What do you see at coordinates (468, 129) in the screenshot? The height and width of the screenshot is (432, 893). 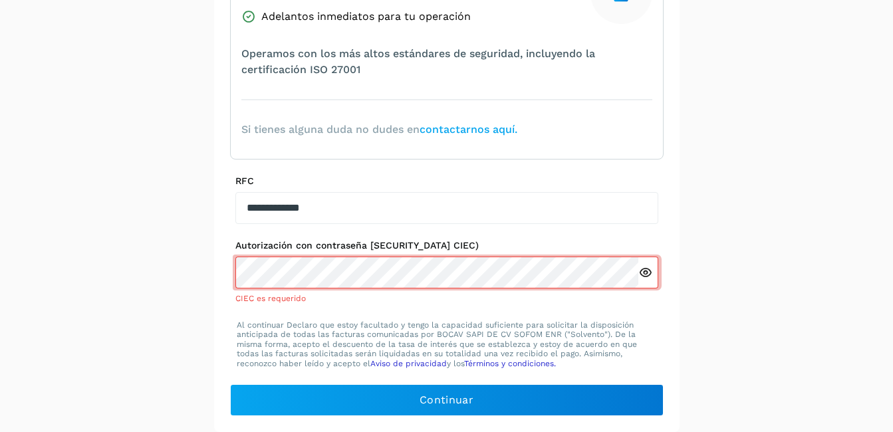 I see `a: contactarnos aquí.` at bounding box center [468, 129].